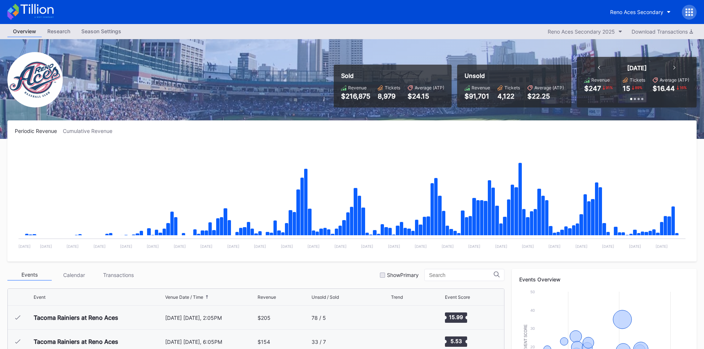 This screenshot has width=704, height=349. I want to click on a: Overview, so click(24, 31).